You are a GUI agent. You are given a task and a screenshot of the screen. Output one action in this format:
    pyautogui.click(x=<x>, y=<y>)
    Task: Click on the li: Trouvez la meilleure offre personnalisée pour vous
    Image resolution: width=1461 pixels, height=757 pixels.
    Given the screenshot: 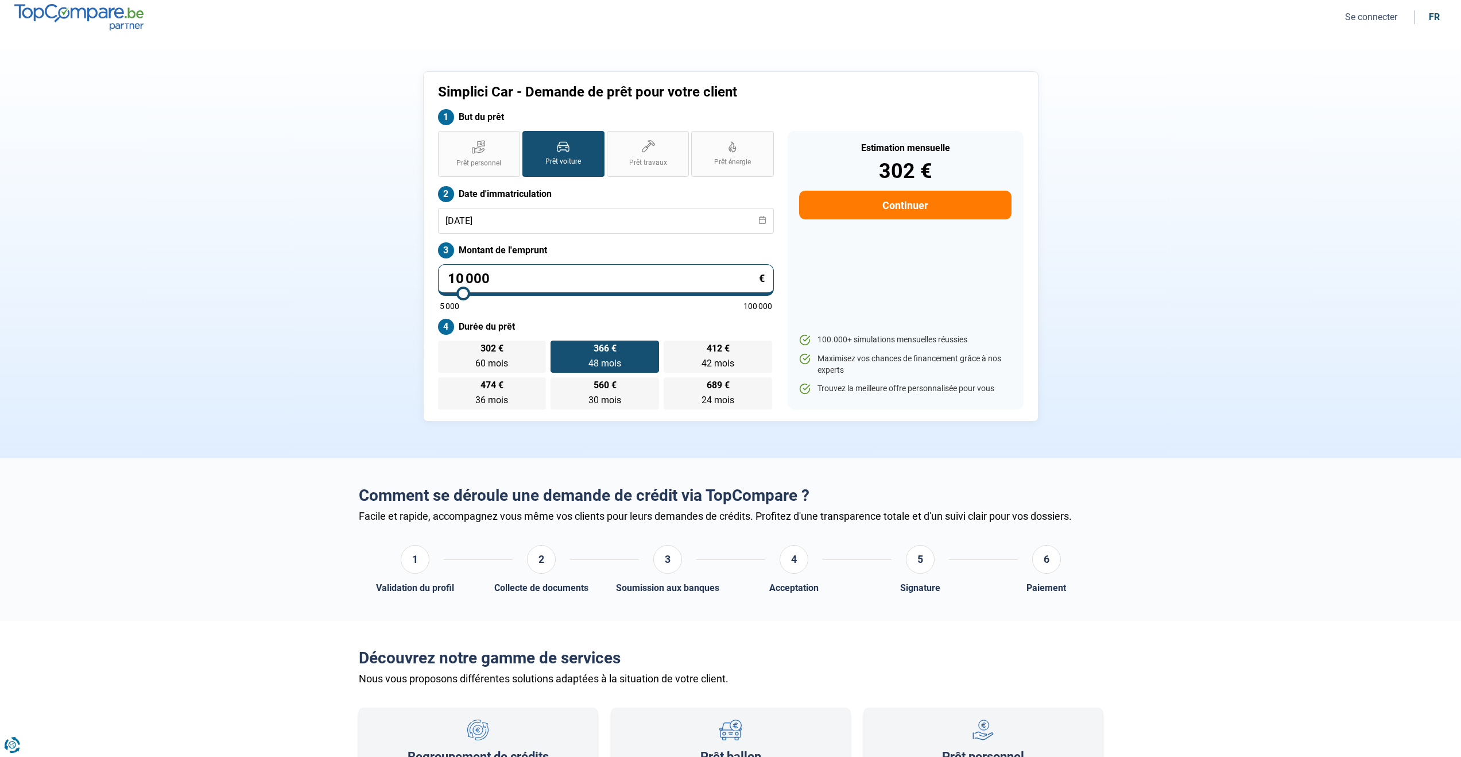 What is the action you would take?
    pyautogui.click(x=905, y=389)
    